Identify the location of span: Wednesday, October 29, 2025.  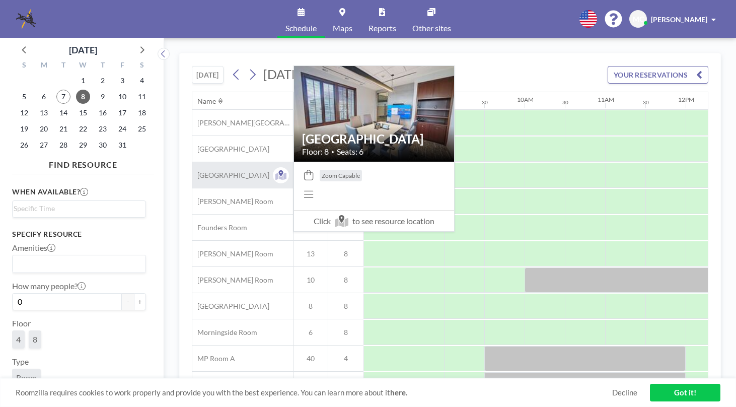
(83, 145).